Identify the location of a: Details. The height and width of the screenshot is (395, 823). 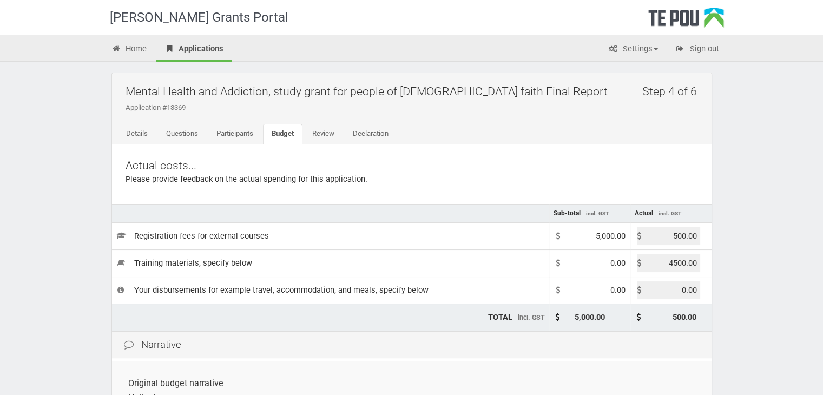
(137, 134).